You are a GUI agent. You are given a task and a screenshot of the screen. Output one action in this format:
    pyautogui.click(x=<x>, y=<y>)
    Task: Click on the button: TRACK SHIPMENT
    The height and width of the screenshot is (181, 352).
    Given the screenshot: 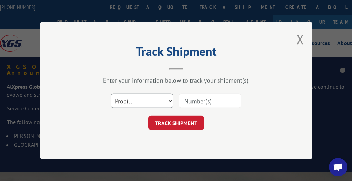 What is the action you would take?
    pyautogui.click(x=176, y=123)
    